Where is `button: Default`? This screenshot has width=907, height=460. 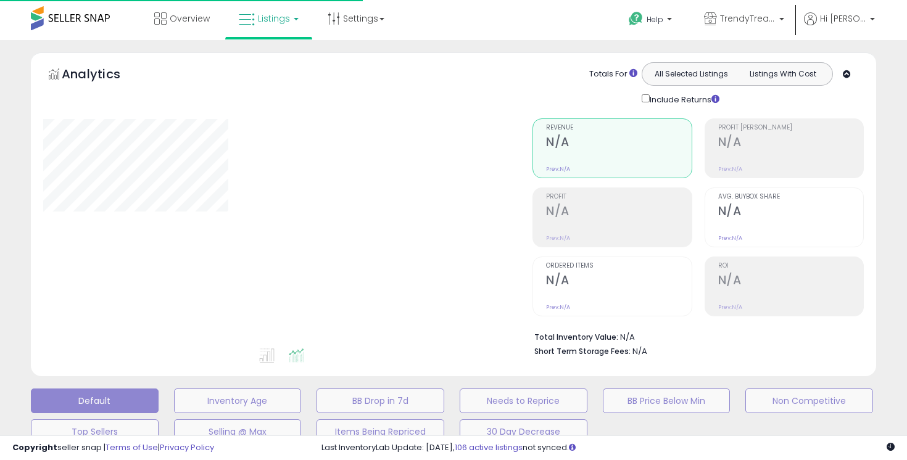
button: Default is located at coordinates (94, 401).